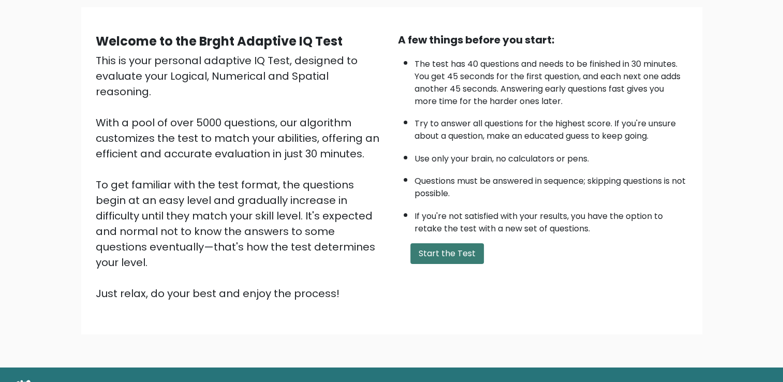 This screenshot has width=783, height=382. I want to click on li: Try to answer all questions for the highest score. If you're unsure about a question, make an edu..., so click(551, 127).